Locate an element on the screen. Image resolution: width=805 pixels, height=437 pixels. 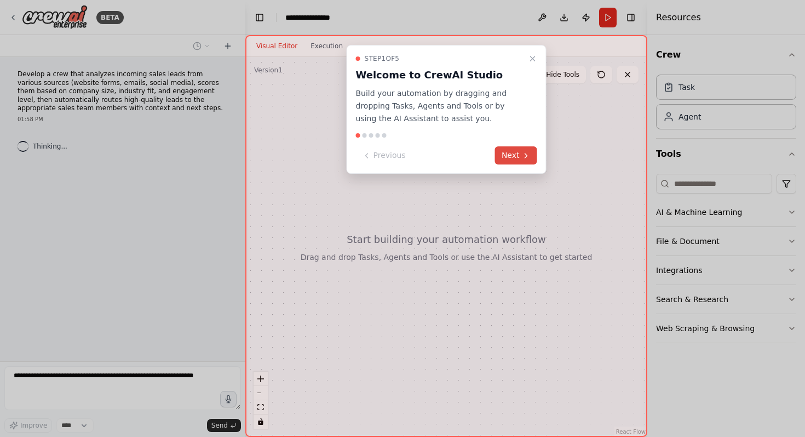
button: Close walkthrough is located at coordinates (533, 59).